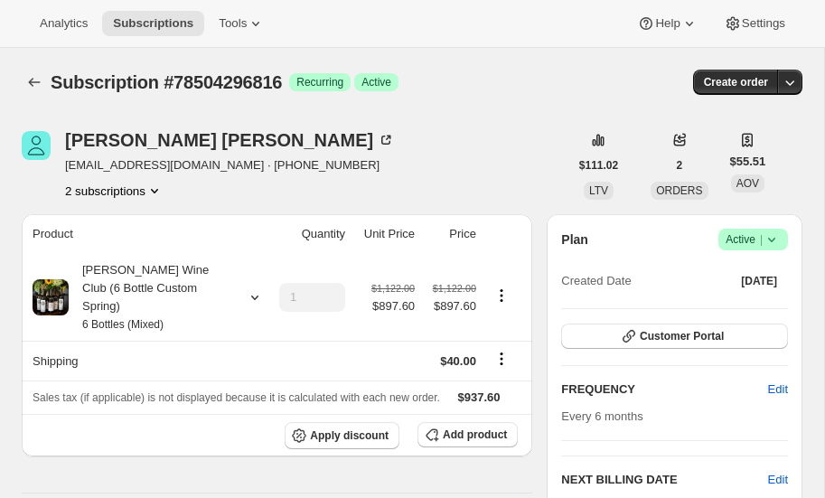  I want to click on button: Add product, so click(467, 434).